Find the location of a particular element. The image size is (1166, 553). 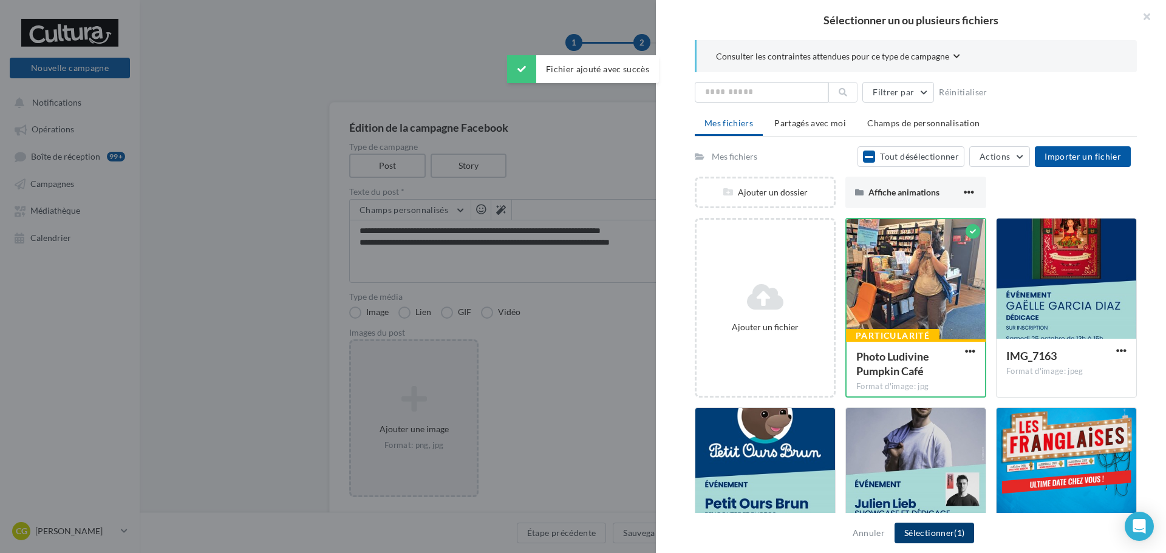

button: Actions is located at coordinates (1000, 157).